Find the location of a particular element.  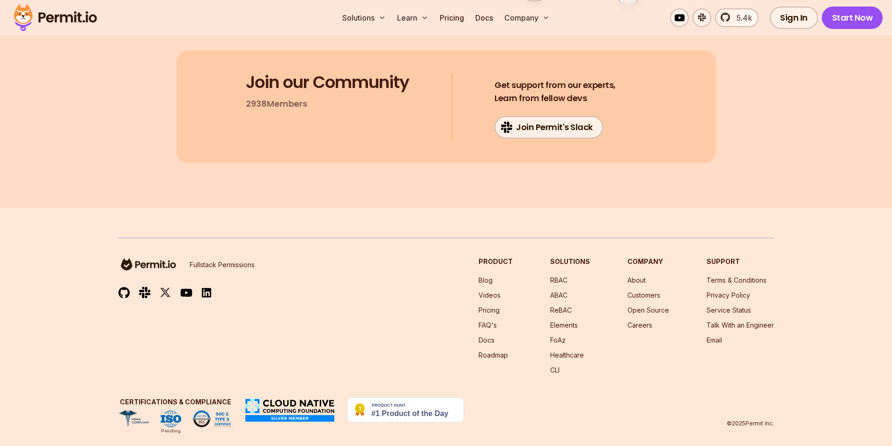

a: Roadmap is located at coordinates (493, 355).